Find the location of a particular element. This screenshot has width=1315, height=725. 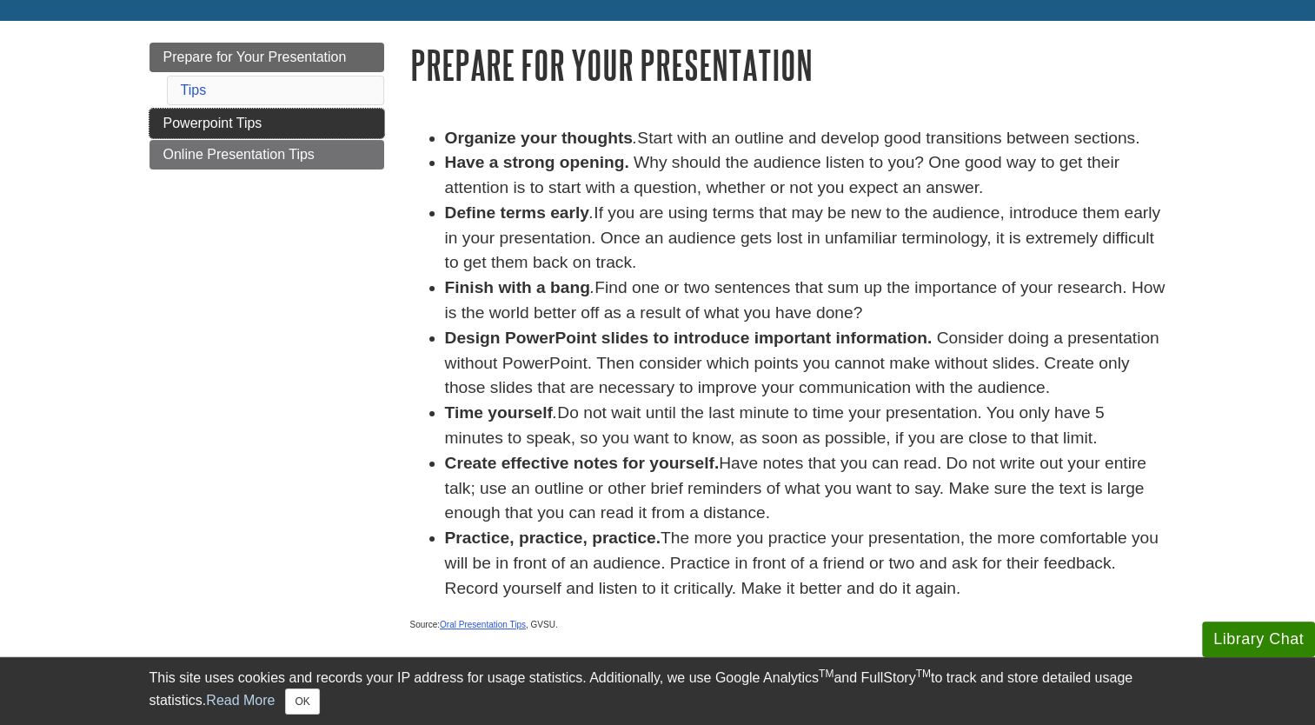

a: Online Presentation Tips is located at coordinates (267, 155).